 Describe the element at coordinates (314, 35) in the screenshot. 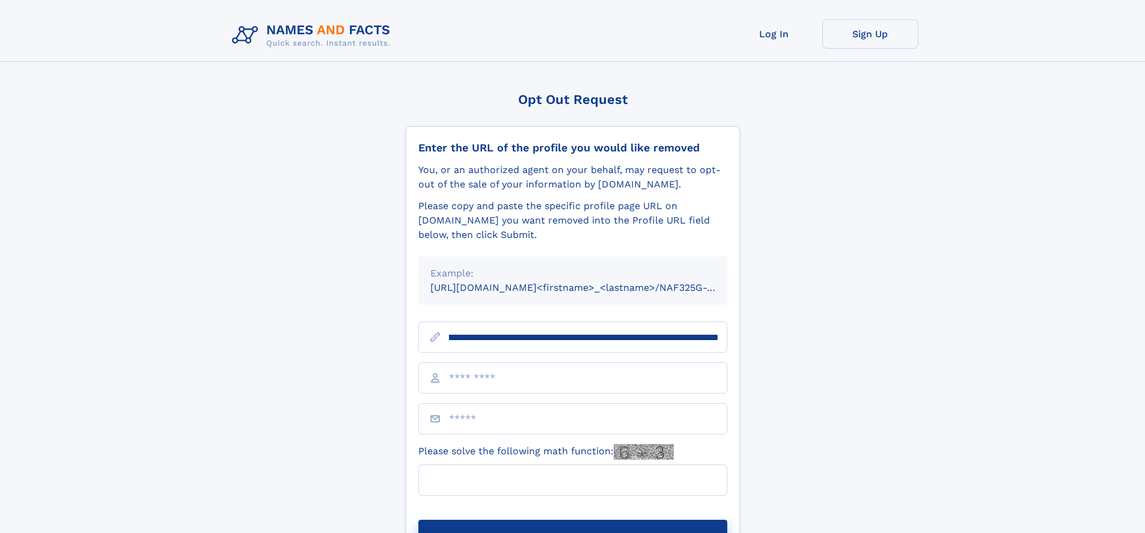

I see `img: Logo Names and Facts` at that location.